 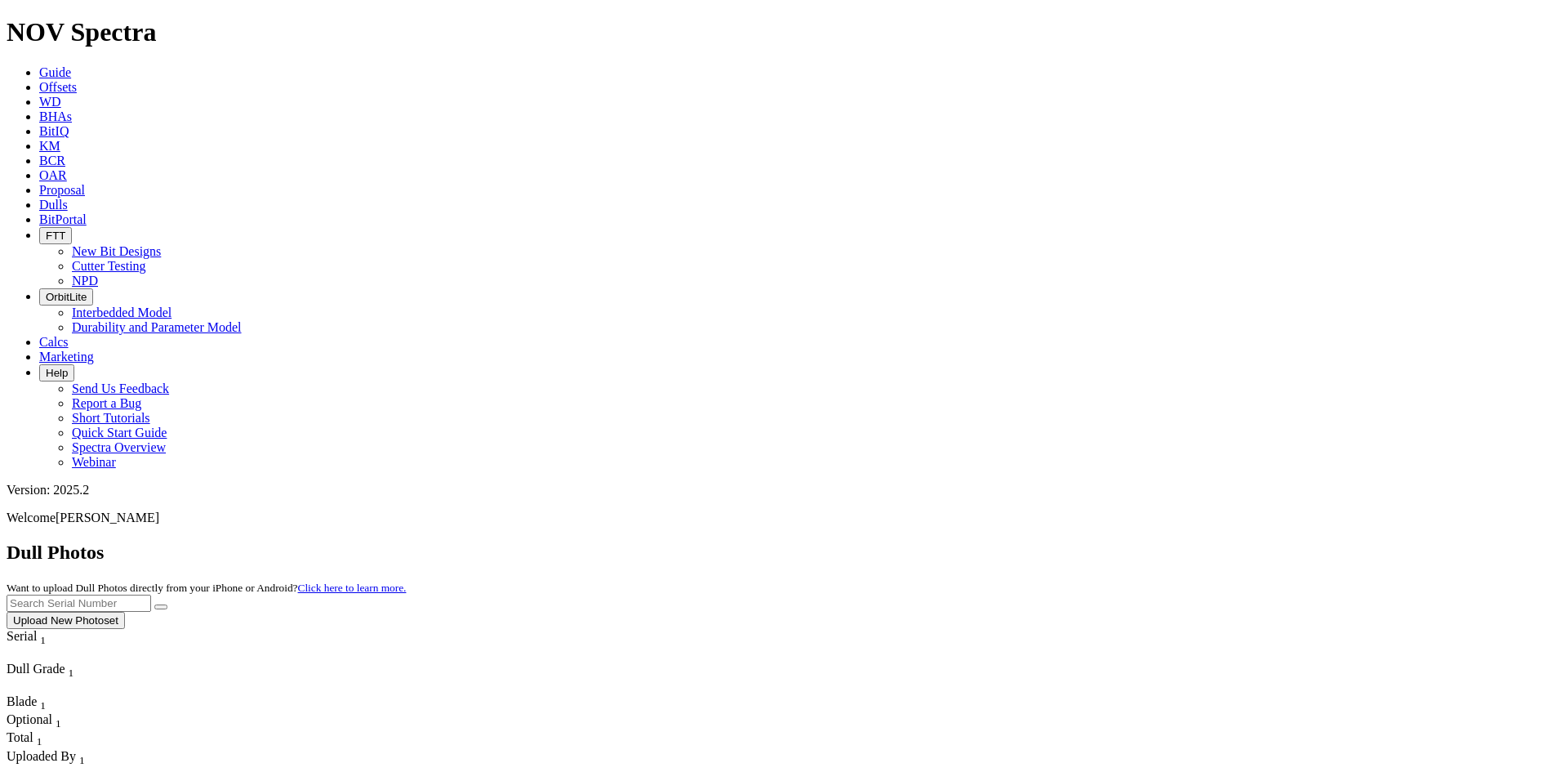 What do you see at coordinates (157, 327) in the screenshot?
I see `a: Durability and Parameter Model` at bounding box center [157, 327].